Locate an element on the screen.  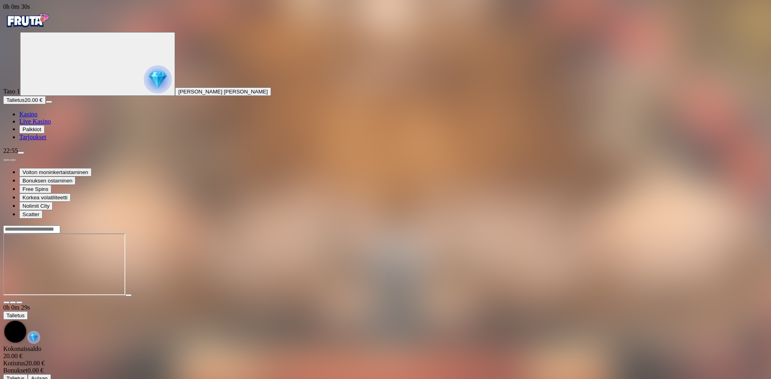
button: Talletusplus icon20.00 € is located at coordinates (24, 100).